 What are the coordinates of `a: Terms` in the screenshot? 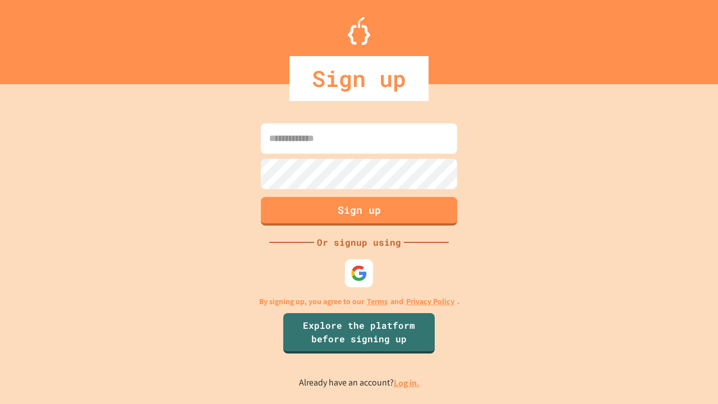 It's located at (377, 301).